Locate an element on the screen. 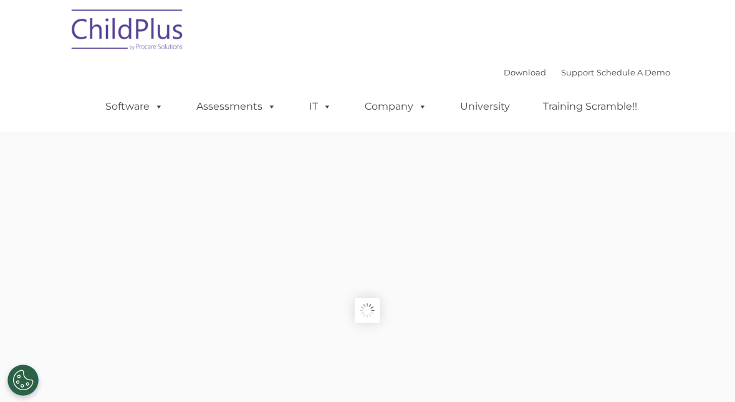  a: Company is located at coordinates (396, 107).